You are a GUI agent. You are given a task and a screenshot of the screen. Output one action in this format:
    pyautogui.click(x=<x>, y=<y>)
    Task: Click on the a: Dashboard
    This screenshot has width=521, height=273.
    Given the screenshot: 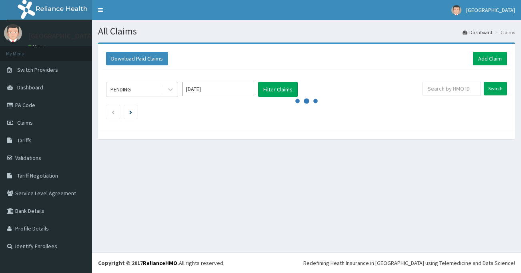 What is the action you would take?
    pyautogui.click(x=478, y=32)
    